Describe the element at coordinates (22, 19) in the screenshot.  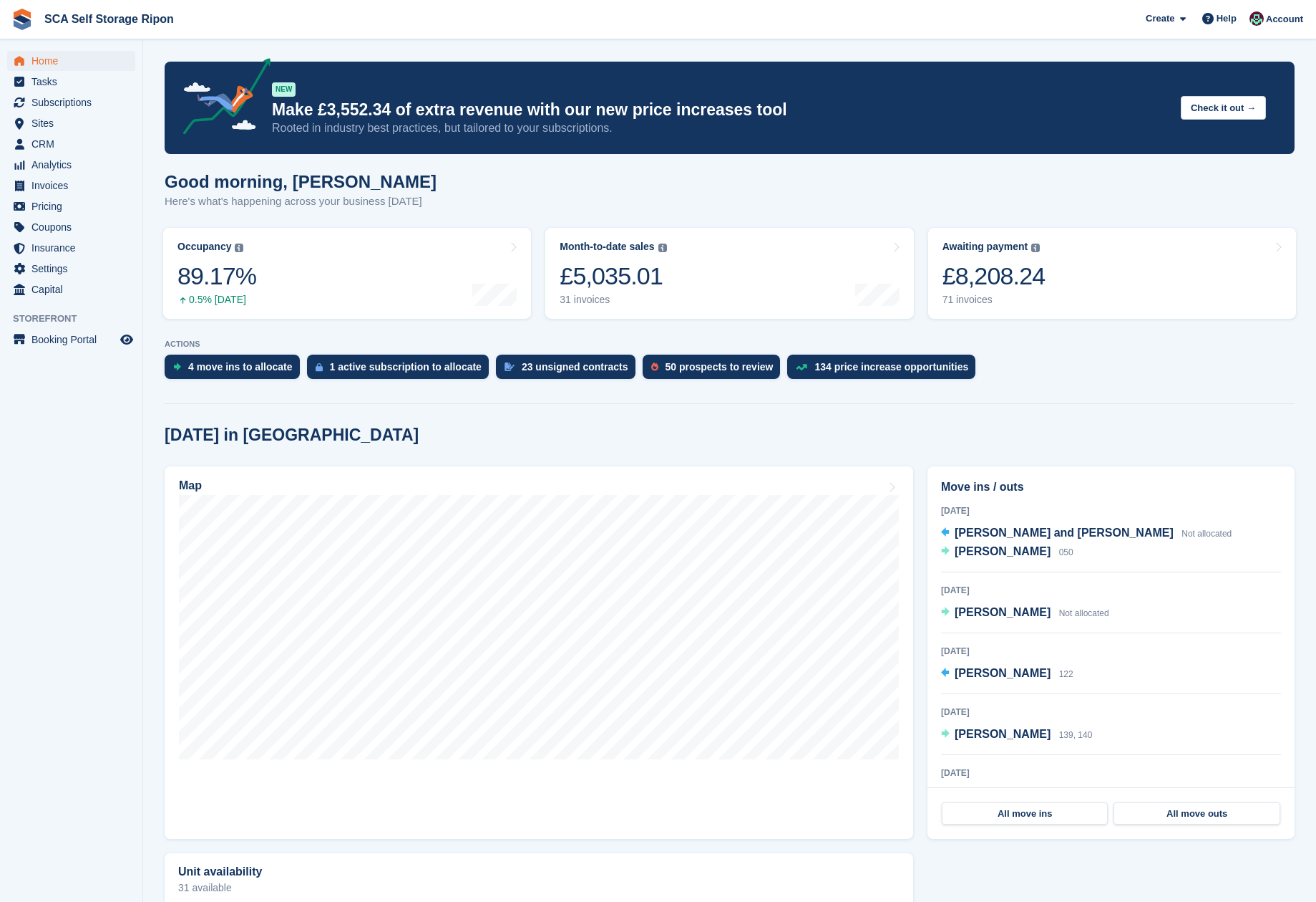
I see `img: stora-icon-8386f47178a22dfd0bd8f6a31ec36ba5ce8667c1dd55bd0f319d3a0aa187defe.svg` at that location.